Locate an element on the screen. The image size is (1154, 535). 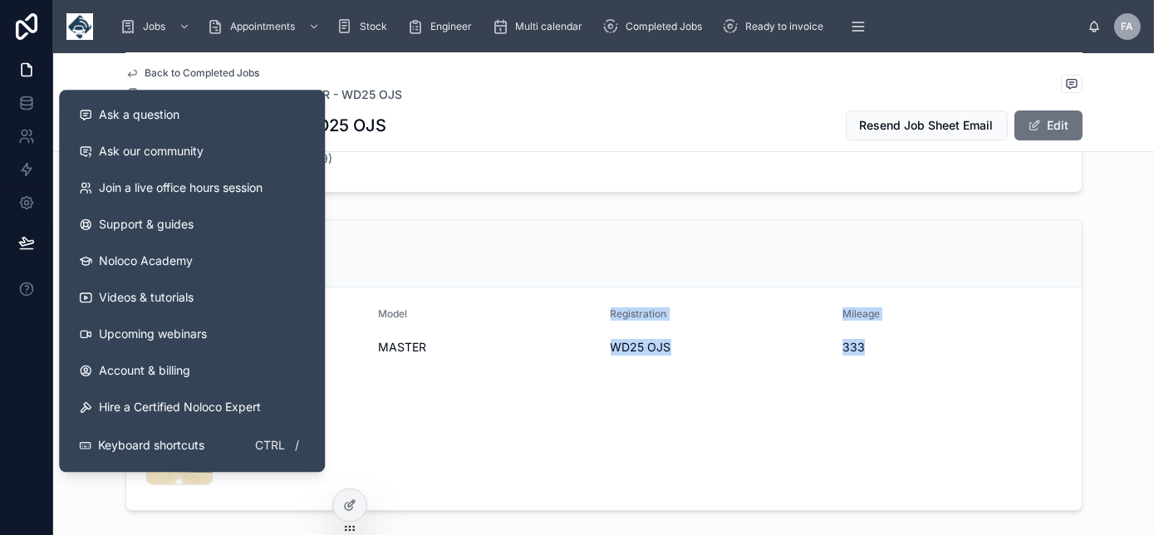
span: Job Sheet is located at coordinates (173, 95).